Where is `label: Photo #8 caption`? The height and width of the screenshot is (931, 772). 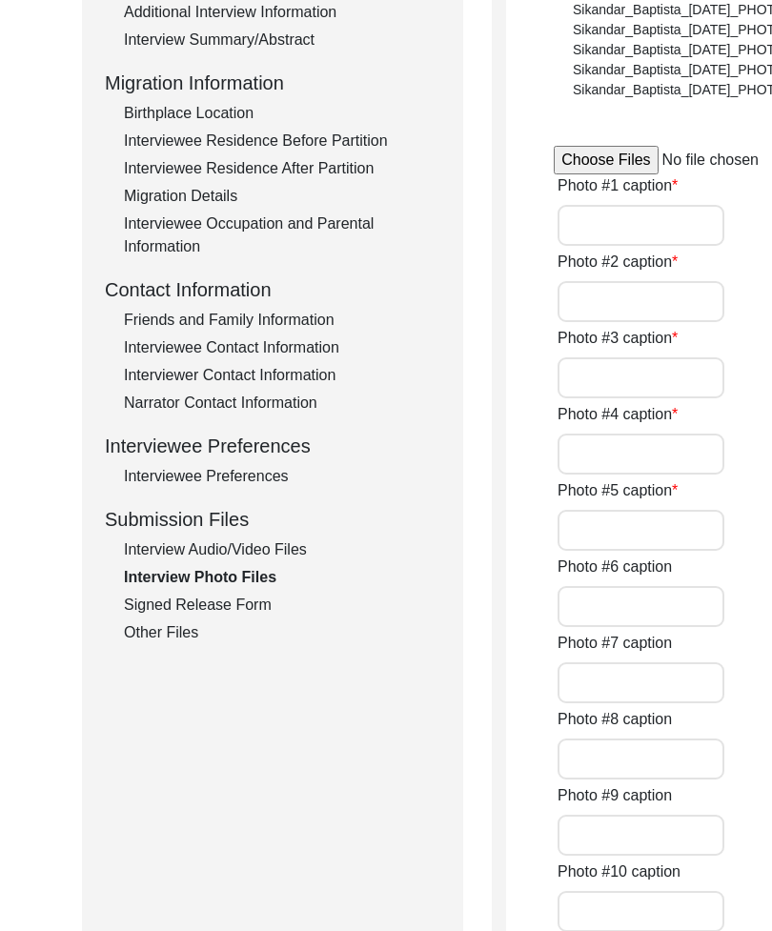 label: Photo #8 caption is located at coordinates (614, 719).